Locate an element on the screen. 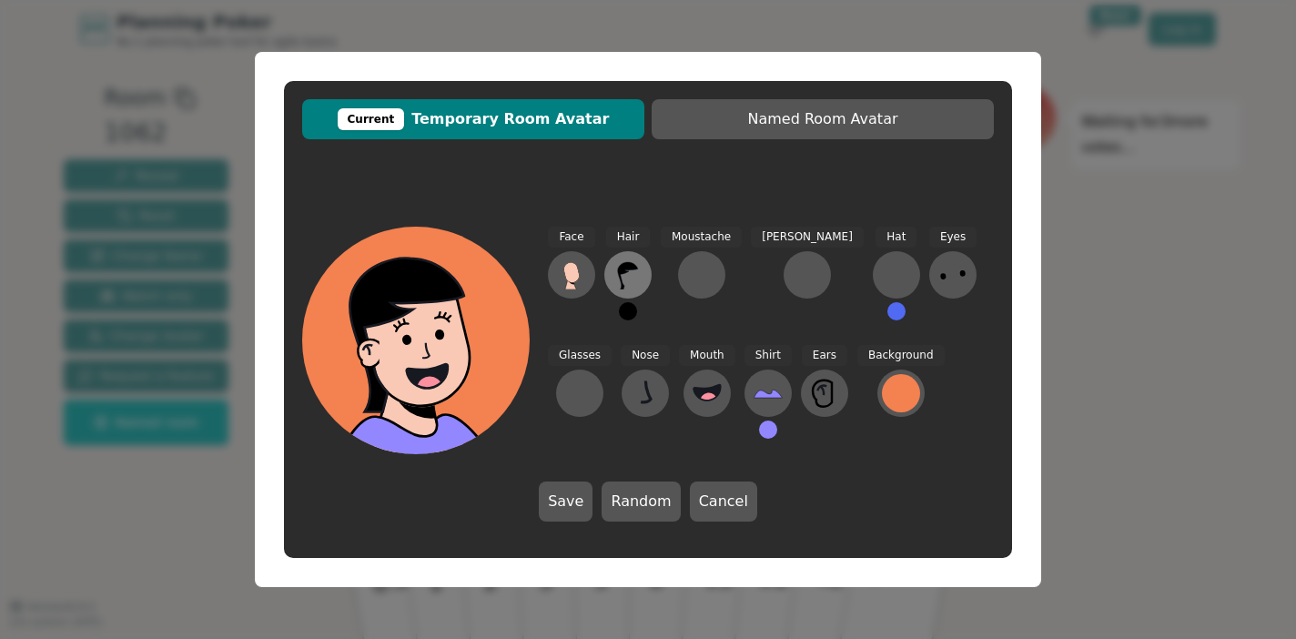  span: Face is located at coordinates (571, 237).